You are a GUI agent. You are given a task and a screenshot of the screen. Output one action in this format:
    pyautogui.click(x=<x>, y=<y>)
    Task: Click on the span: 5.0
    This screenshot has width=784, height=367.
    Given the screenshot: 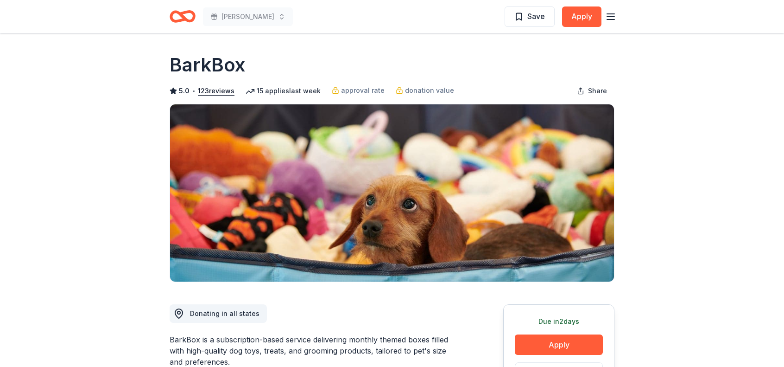 What is the action you would take?
    pyautogui.click(x=184, y=91)
    